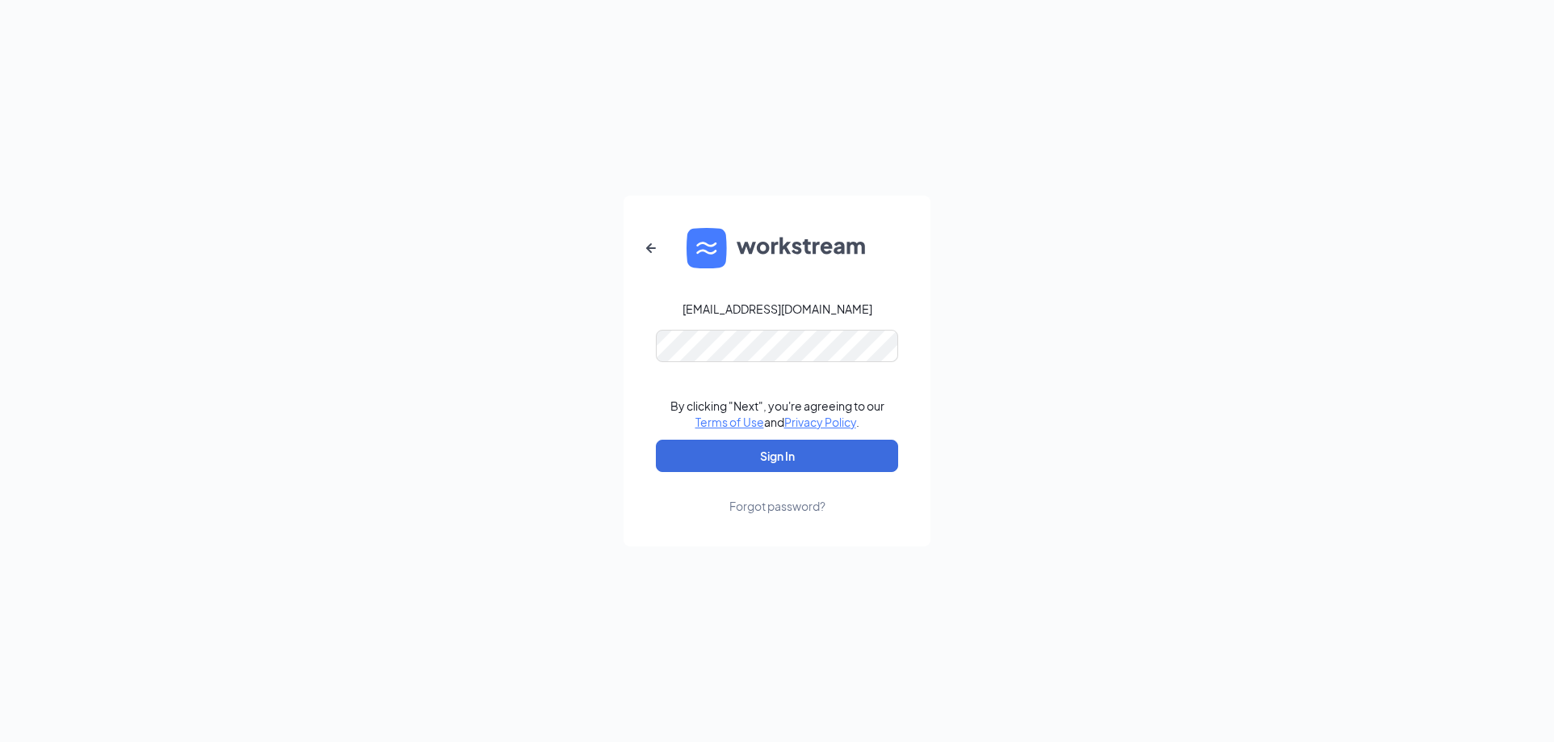 Image resolution: width=1554 pixels, height=742 pixels. I want to click on a: Privacy Policy, so click(820, 422).